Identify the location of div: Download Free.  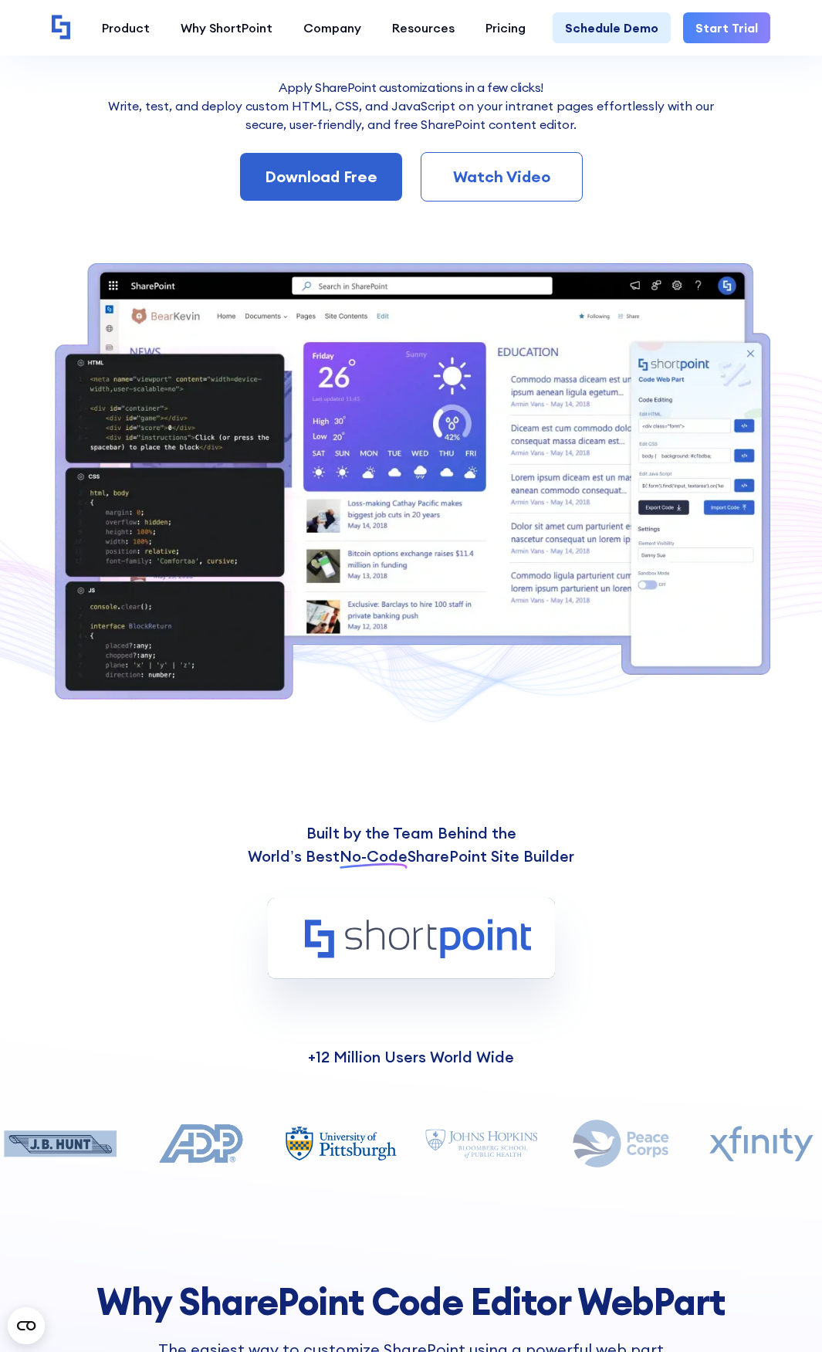
(321, 177).